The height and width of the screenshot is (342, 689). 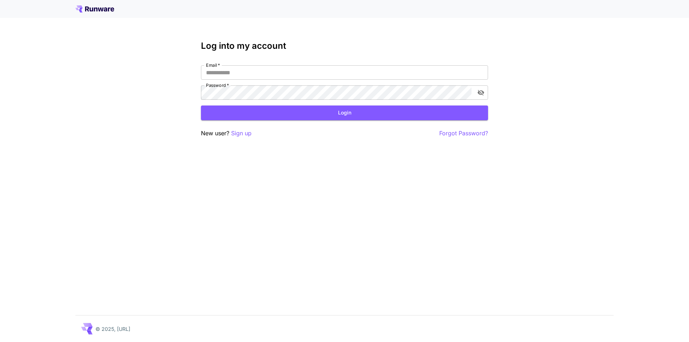 What do you see at coordinates (344, 113) in the screenshot?
I see `button: Login` at bounding box center [344, 113].